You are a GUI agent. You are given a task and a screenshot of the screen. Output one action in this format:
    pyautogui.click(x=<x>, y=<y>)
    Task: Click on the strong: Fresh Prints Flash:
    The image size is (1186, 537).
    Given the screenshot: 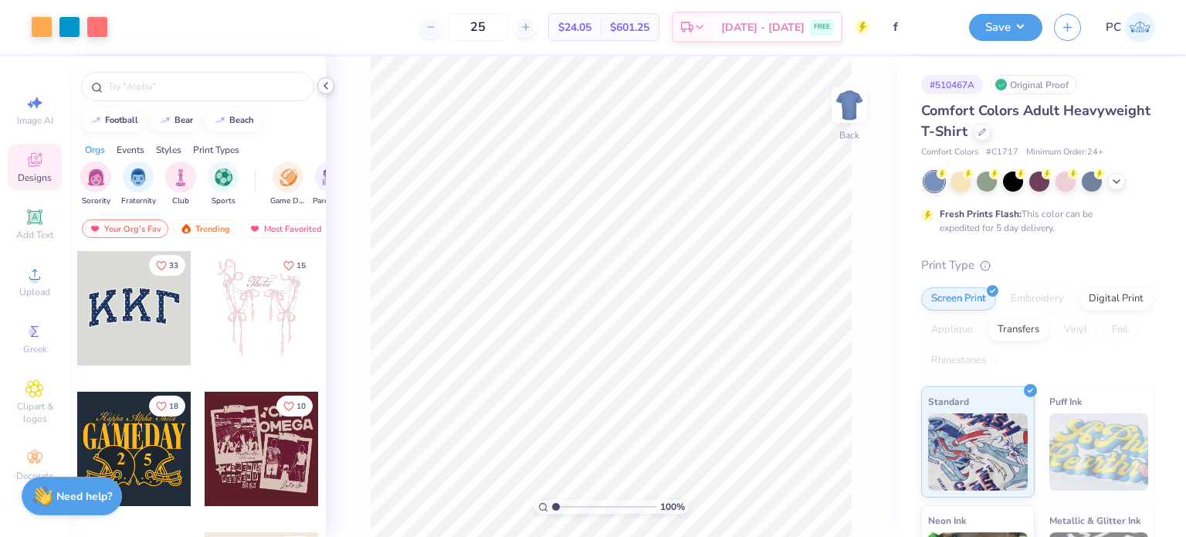 What is the action you would take?
    pyautogui.click(x=981, y=214)
    